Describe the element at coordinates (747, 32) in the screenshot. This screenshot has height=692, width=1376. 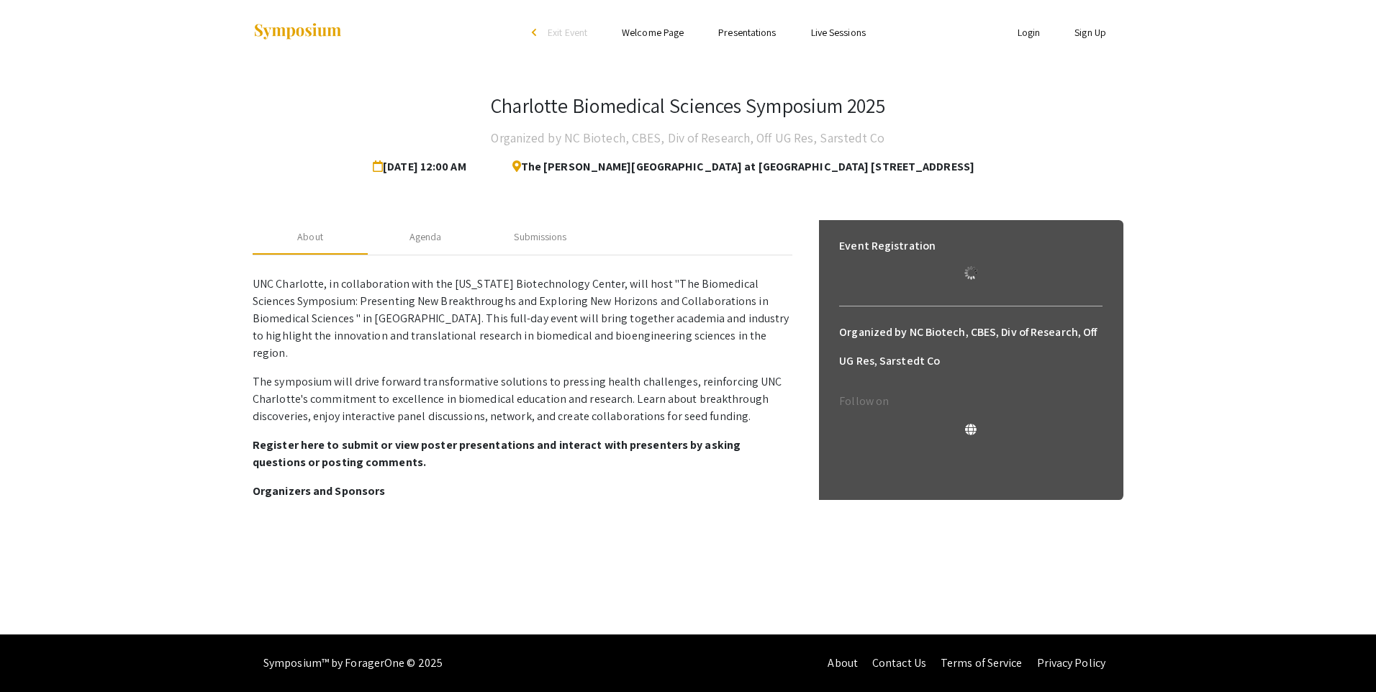
I see `a: Presentations` at that location.